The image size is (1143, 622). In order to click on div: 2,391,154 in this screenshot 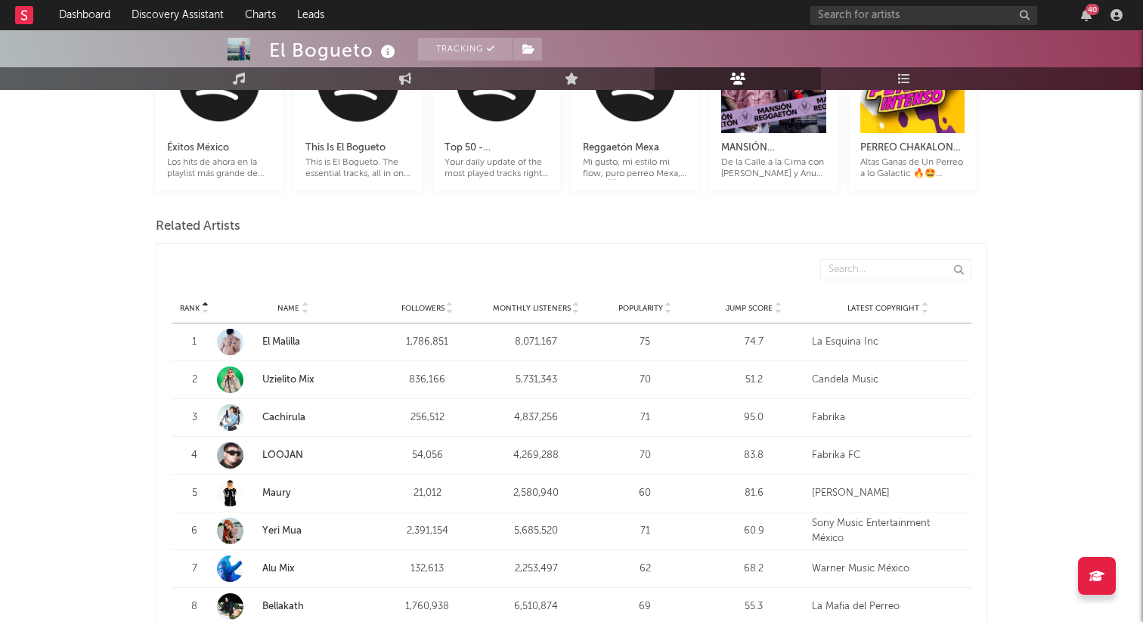, I will do `click(427, 532)`.